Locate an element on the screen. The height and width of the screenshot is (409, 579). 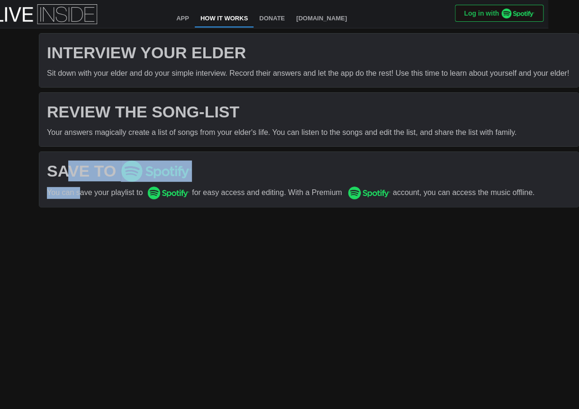
a: Donate is located at coordinates (272, 19).